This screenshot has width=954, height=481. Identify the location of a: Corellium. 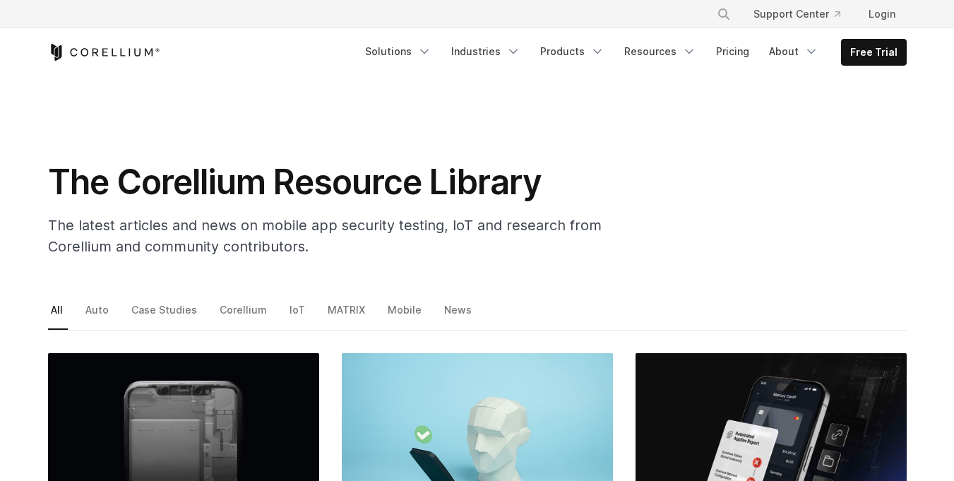
(244, 315).